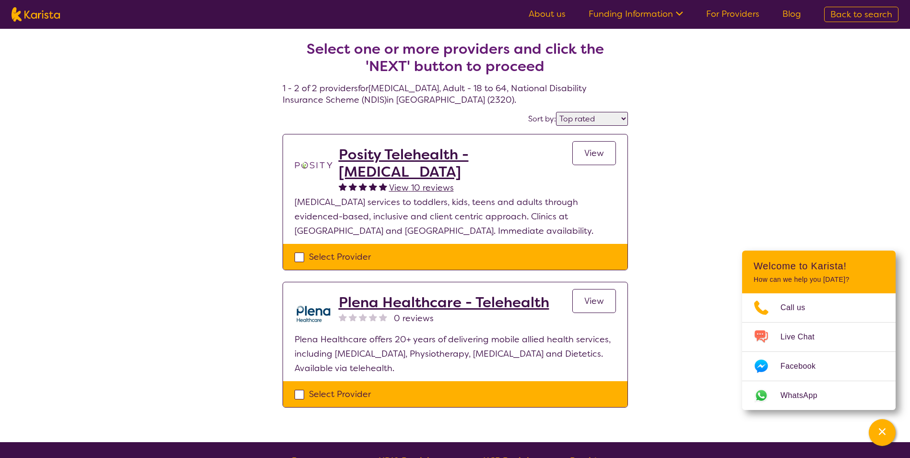 This screenshot has width=910, height=458. What do you see at coordinates (861, 14) in the screenshot?
I see `span: Back to search` at bounding box center [861, 14].